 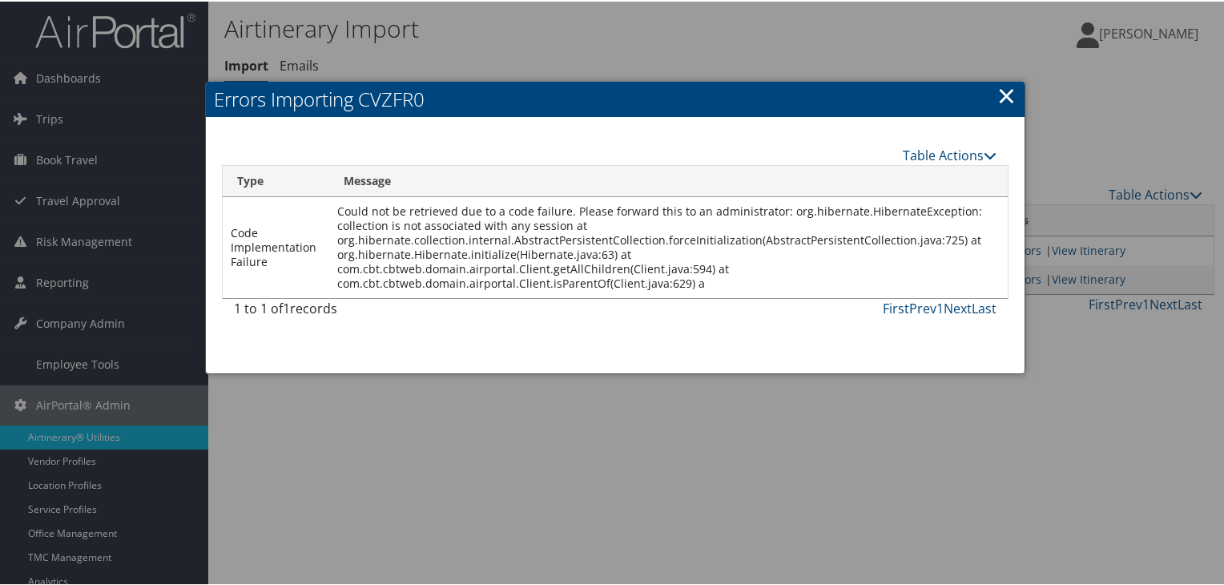 What do you see at coordinates (321, 311) in the screenshot?
I see `div: 1 to 1 of records` at bounding box center [321, 311].